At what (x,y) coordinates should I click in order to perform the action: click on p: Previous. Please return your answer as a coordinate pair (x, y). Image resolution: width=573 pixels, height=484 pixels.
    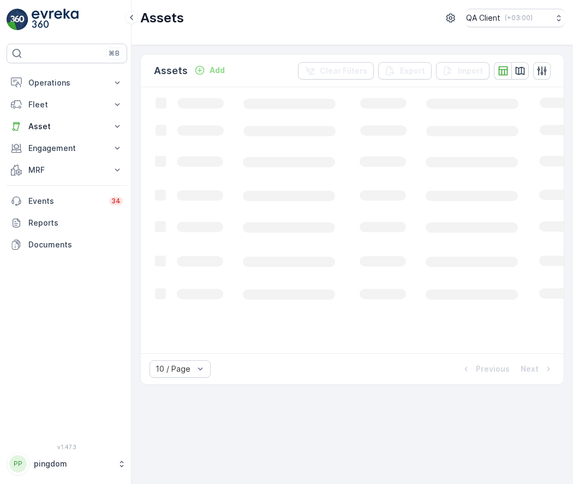
    Looking at the image, I should click on (493, 369).